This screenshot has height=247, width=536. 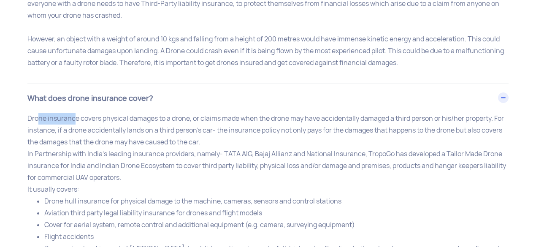 What do you see at coordinates (268, 98) in the screenshot?
I see `div: What does drone insurance cover?` at bounding box center [268, 98].